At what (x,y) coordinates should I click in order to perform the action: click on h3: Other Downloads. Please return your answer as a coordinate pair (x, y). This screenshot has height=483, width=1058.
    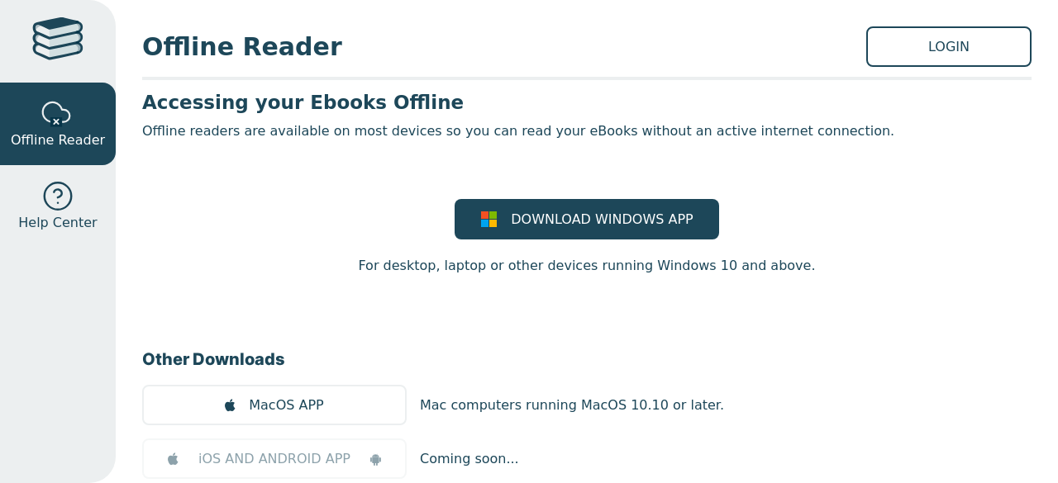
    Looking at the image, I should click on (587, 359).